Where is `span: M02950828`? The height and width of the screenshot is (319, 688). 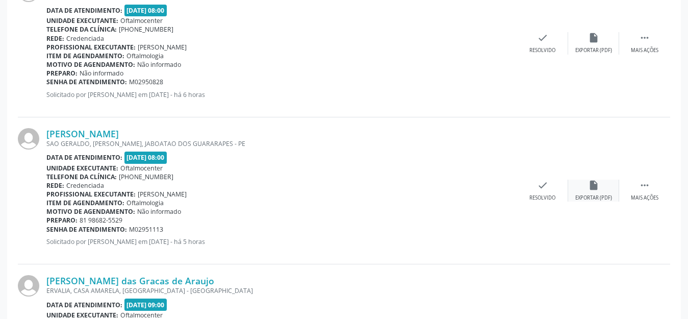 span: M02950828 is located at coordinates (146, 82).